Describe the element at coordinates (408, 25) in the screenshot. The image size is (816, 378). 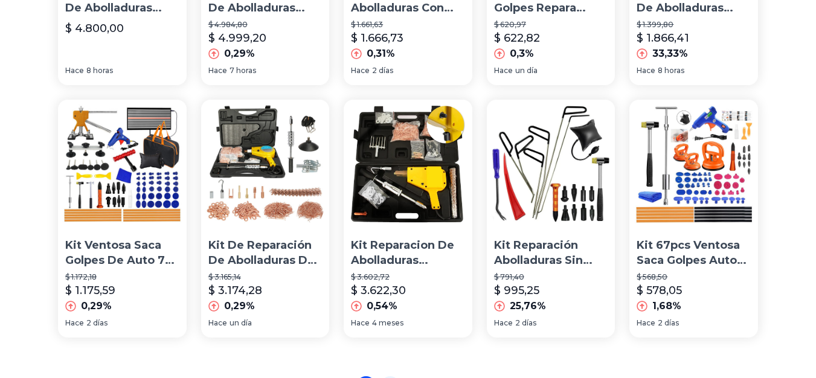
I see `p: $ 1.661,63` at that location.